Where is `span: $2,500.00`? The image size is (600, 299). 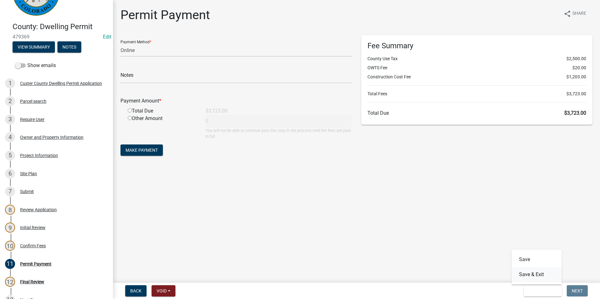
span: $2,500.00 is located at coordinates (576, 59).